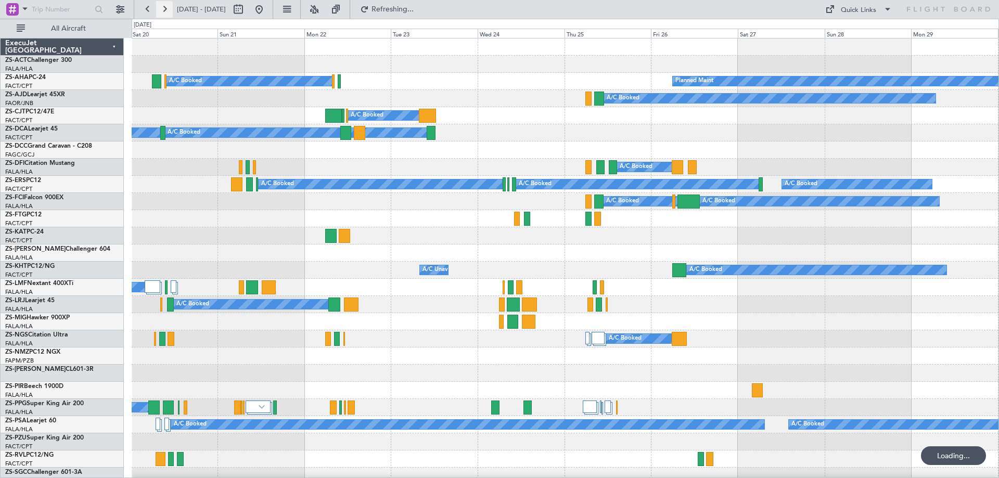 The image size is (999, 478). What do you see at coordinates (44, 438) in the screenshot?
I see `a: ZS-PZUSuper King Air 200` at bounding box center [44, 438].